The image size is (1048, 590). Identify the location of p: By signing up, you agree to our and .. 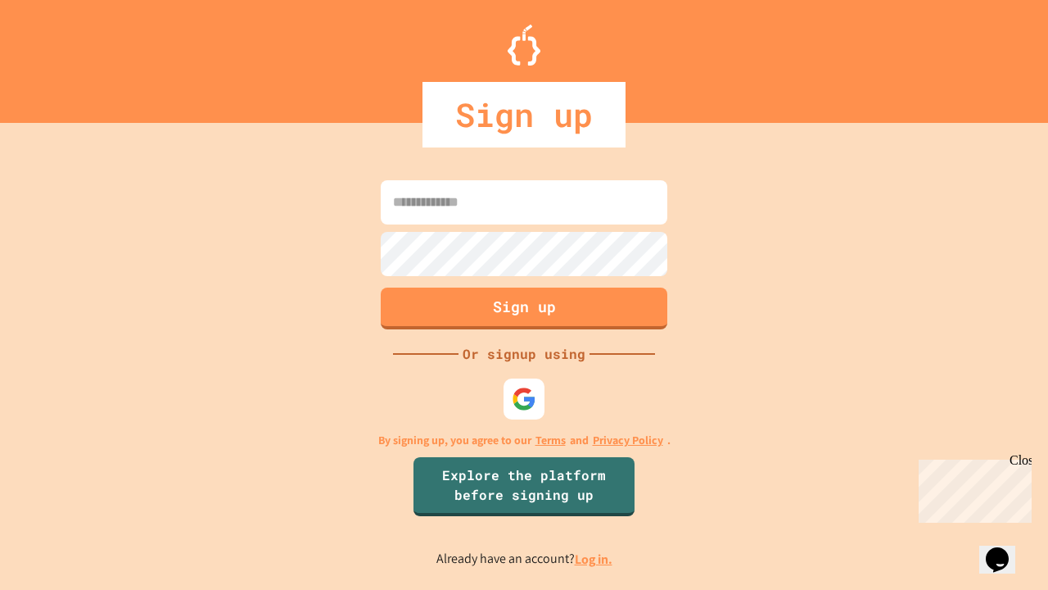
(524, 440).